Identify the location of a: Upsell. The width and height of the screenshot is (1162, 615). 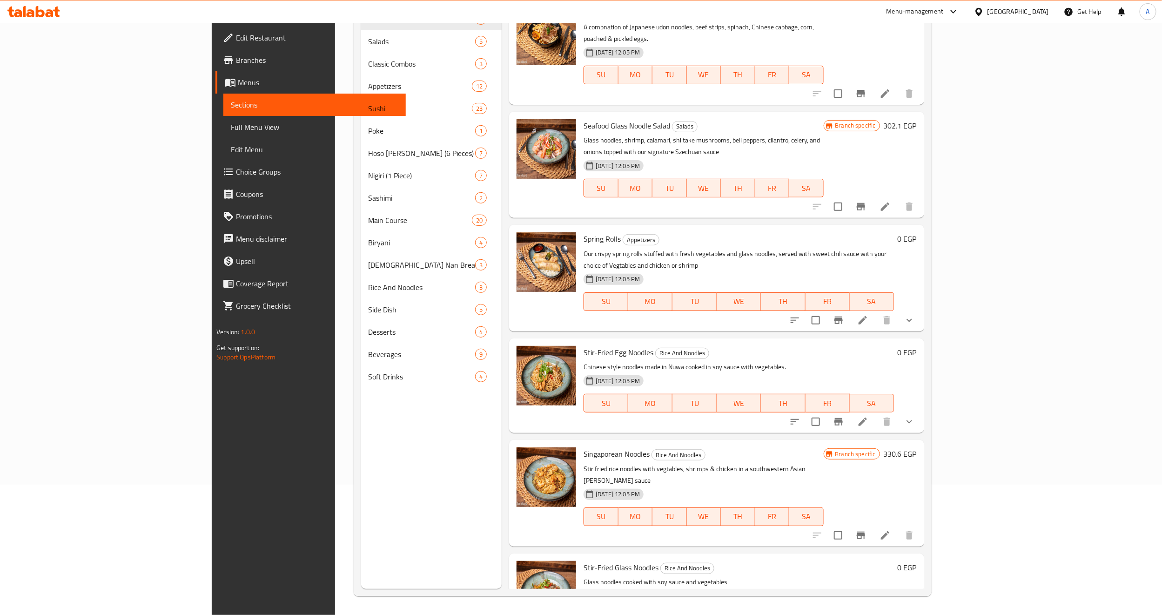
(310, 261).